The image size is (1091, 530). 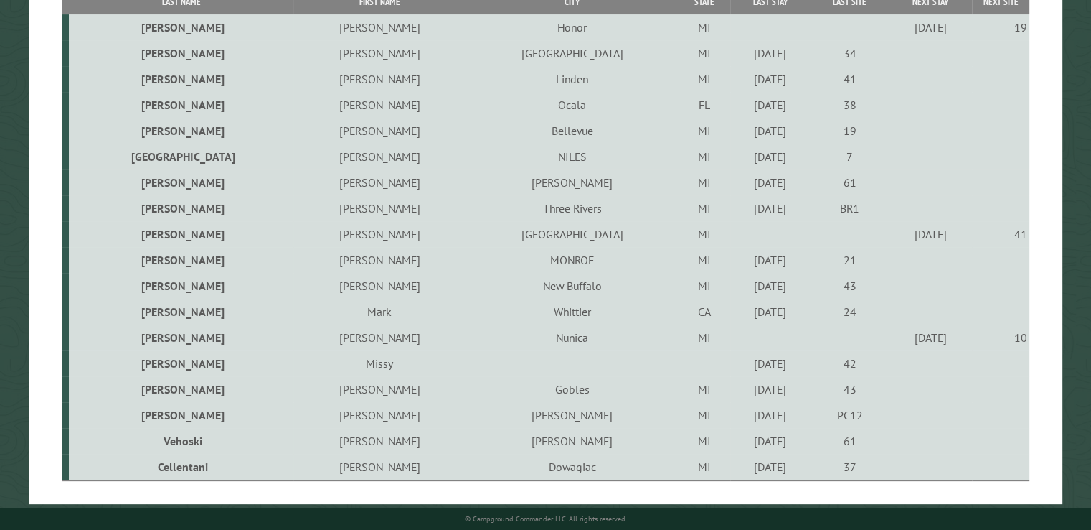 What do you see at coordinates (850, 311) in the screenshot?
I see `td: 24` at bounding box center [850, 311].